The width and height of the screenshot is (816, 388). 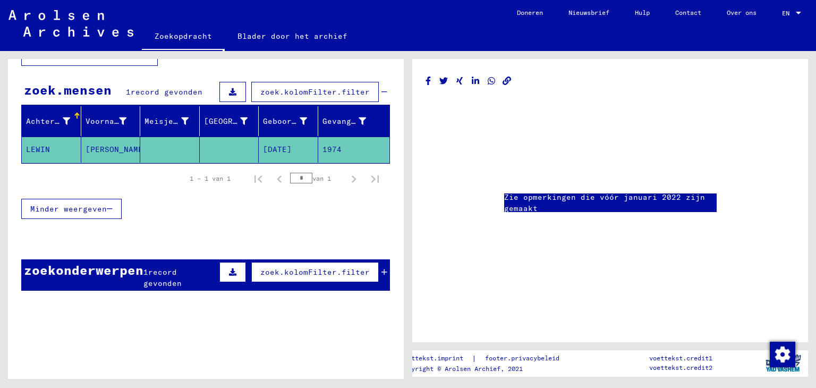 What do you see at coordinates (491, 81) in the screenshot?
I see `button: Delen op WhatsApp` at bounding box center [491, 81].